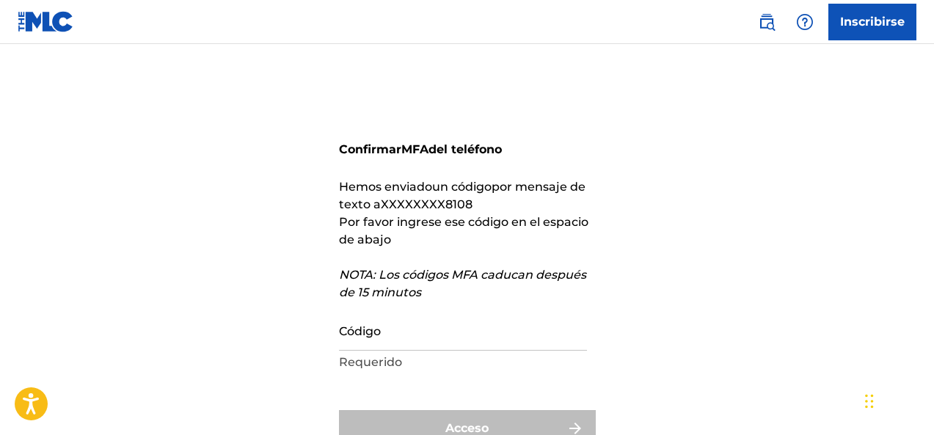  Describe the element at coordinates (767, 22) in the screenshot. I see `a: Búsqueda pública` at that location.